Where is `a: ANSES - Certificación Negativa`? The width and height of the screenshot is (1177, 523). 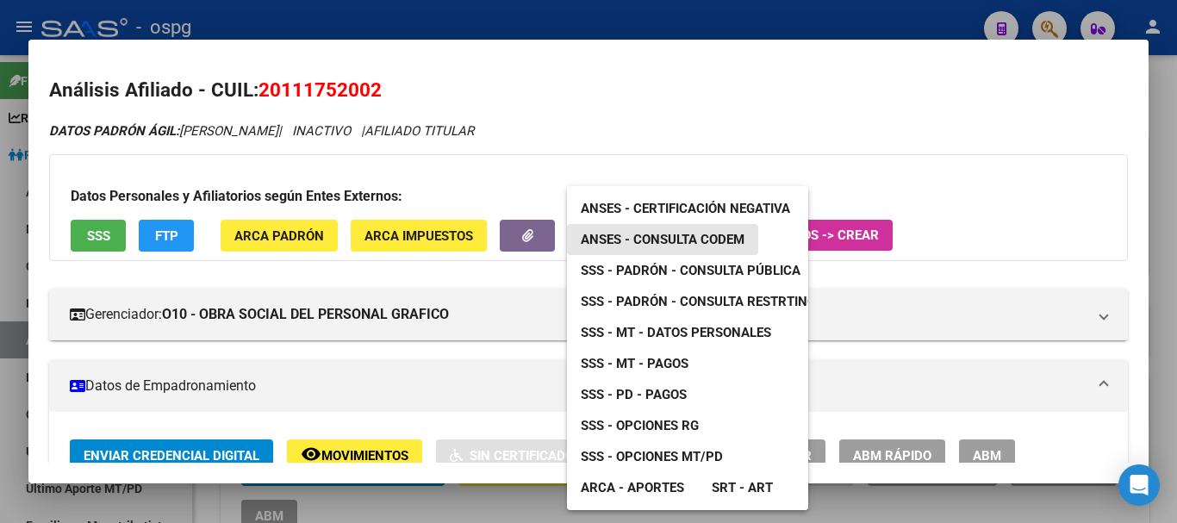 a: ANSES - Certificación Negativa is located at coordinates (685, 208).